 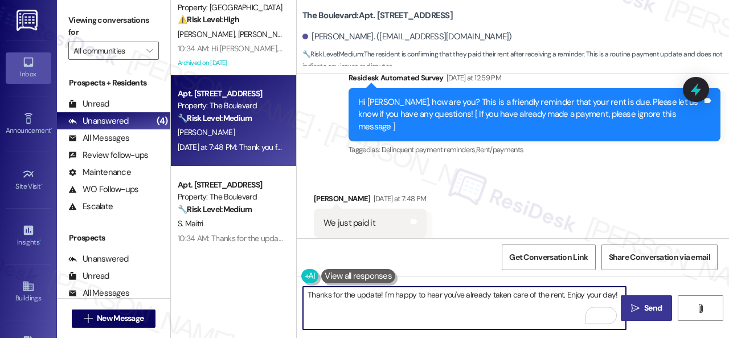 What do you see at coordinates (107, 51) in the screenshot?
I see `input: All communities` at bounding box center [107, 51].